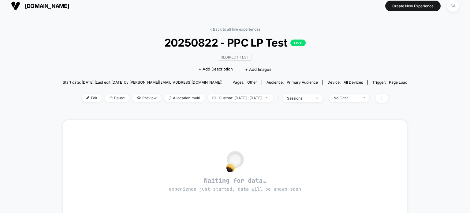  Describe the element at coordinates (258, 69) in the screenshot. I see `span: + Add Images` at that location.